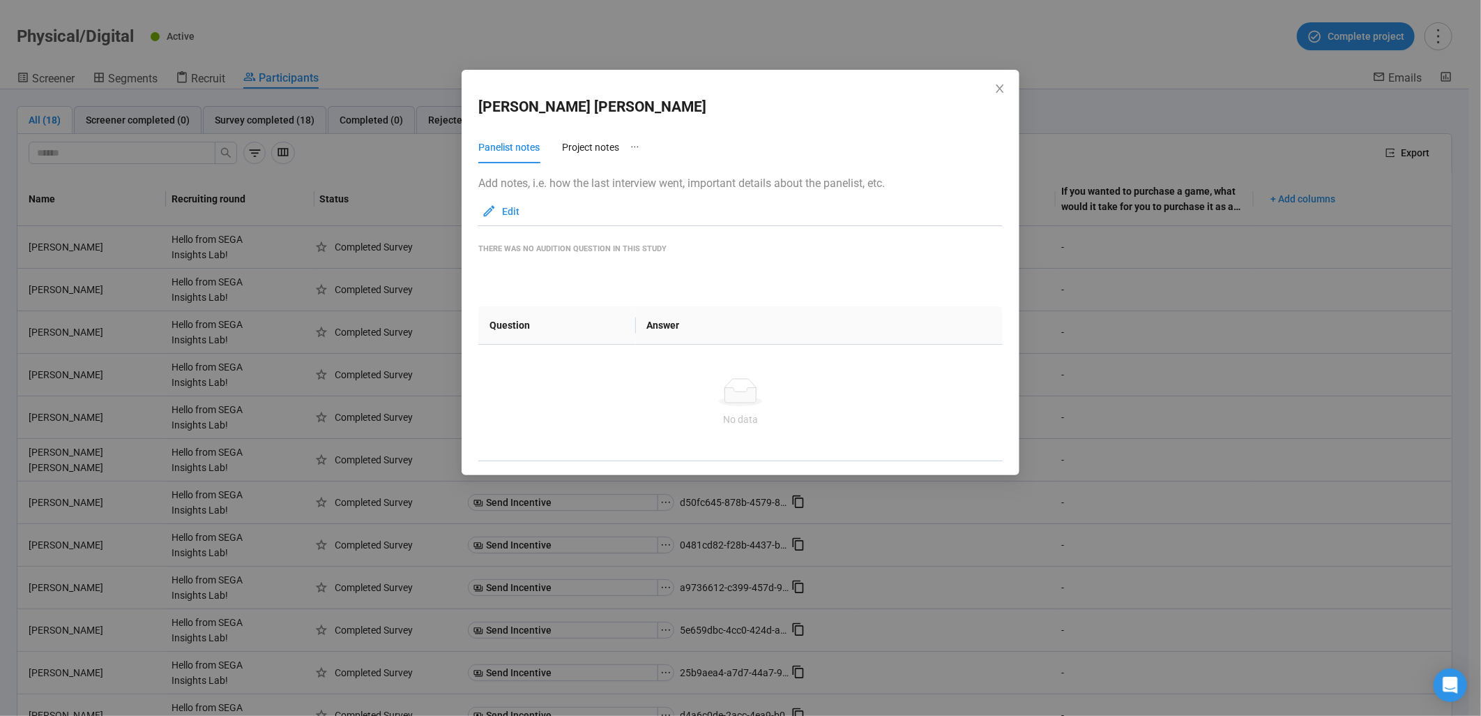 This screenshot has width=1481, height=716. Describe the element at coordinates (1451, 685) in the screenshot. I see `div: Open Intercom Messenger` at that location.